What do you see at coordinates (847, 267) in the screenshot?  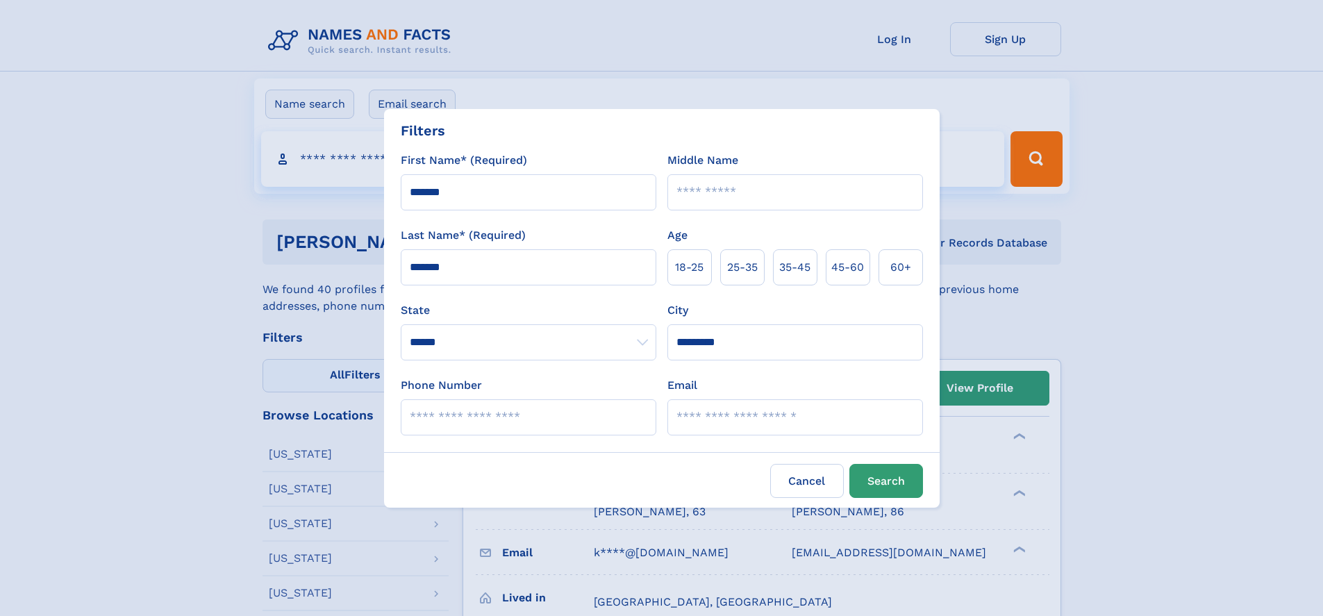 I see `span: 45‑60` at bounding box center [847, 267].